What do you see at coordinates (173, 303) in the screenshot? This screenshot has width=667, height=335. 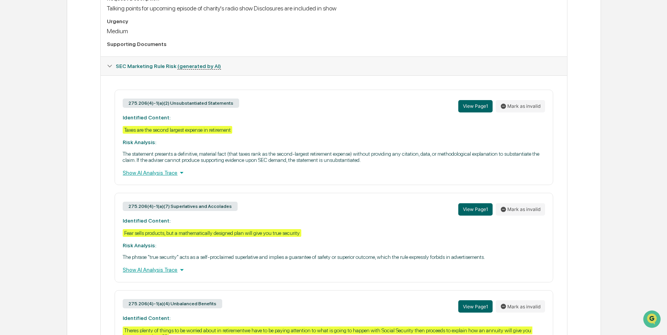 I see `div: 275.206(4)-1(a)(4) Unbalanced Benefits` at bounding box center [173, 303].